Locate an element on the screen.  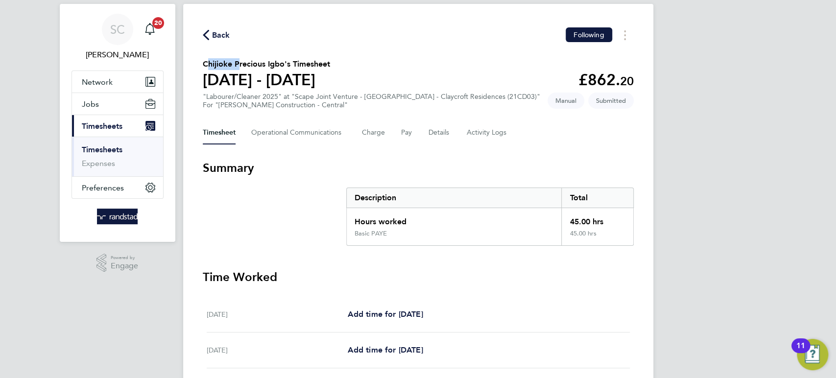
a: Go to home page is located at coordinates (118, 217).